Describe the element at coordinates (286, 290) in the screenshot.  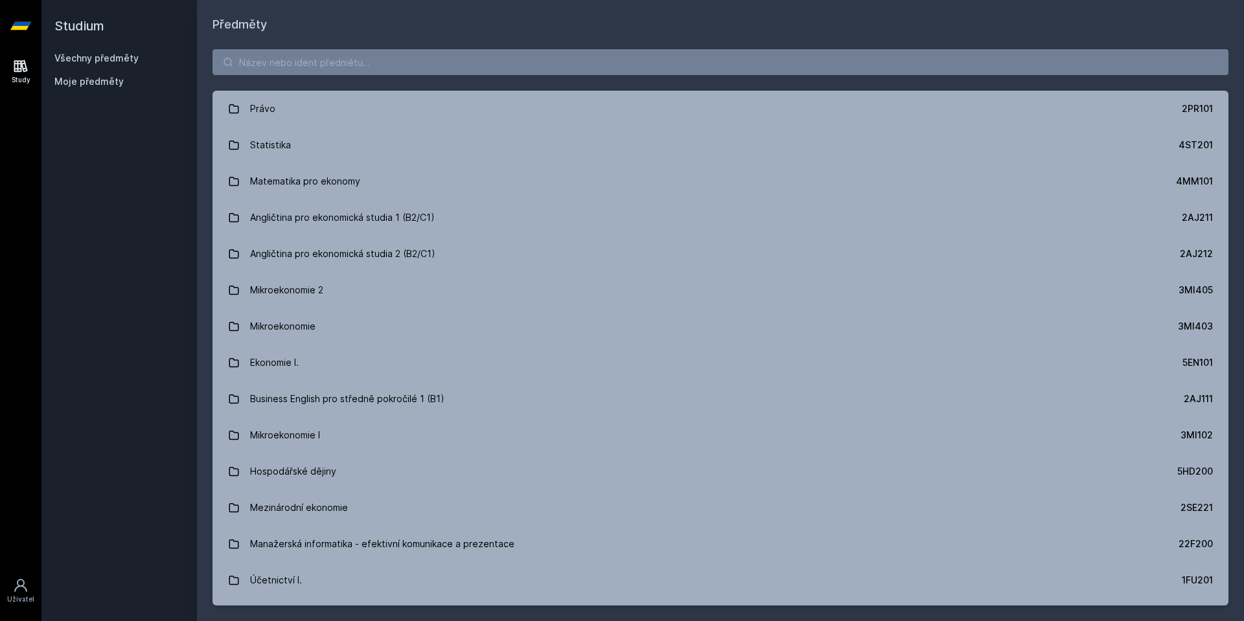
I see `div: Mikroekonomie 2` at that location.